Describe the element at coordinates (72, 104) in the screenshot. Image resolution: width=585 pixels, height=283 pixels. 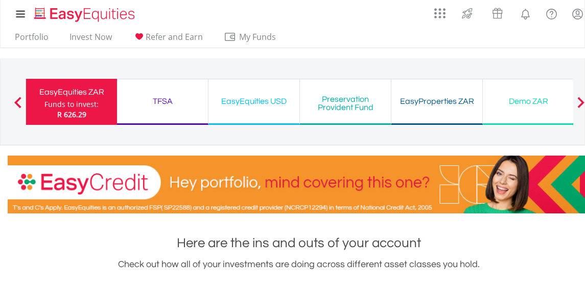
I see `div: Funds to invest:` at that location.